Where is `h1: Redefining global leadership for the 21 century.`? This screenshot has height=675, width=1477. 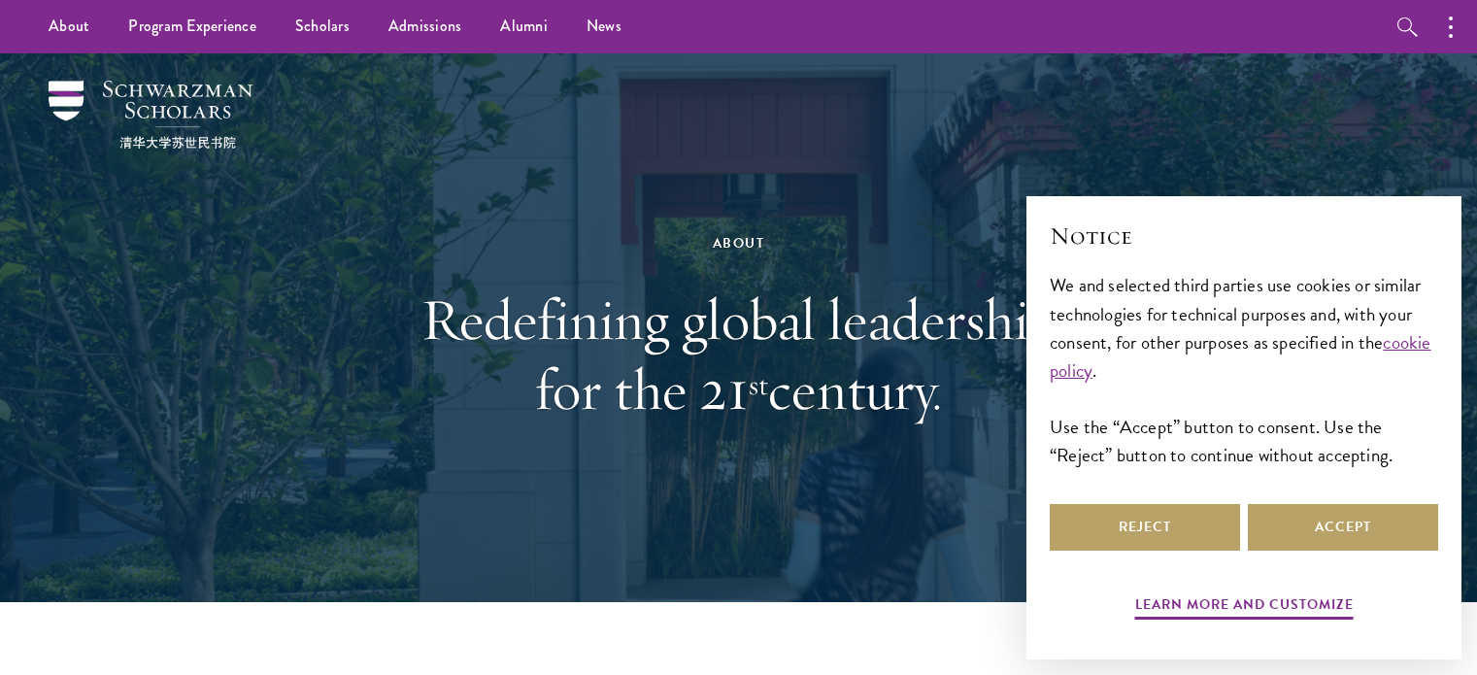
h1: Redefining global leadership for the 21 century. is located at coordinates (739, 355).